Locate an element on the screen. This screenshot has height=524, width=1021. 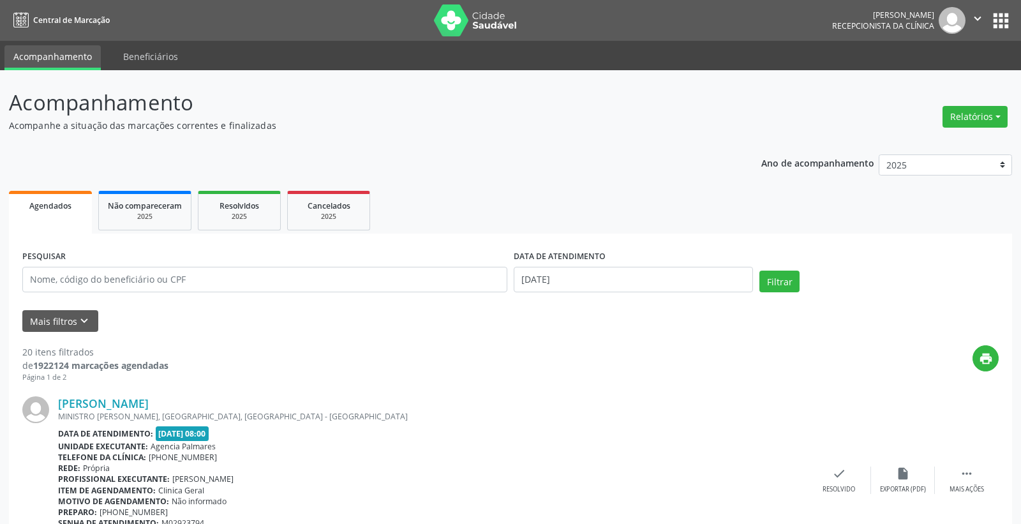
b: Preparo: is located at coordinates (77, 512).